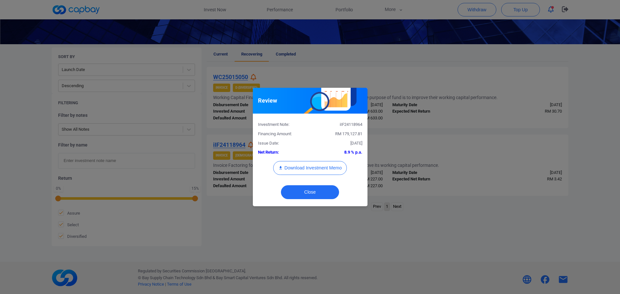  Describe the element at coordinates (339, 152) in the screenshot. I see `div: 8.9 % p.a.` at that location.